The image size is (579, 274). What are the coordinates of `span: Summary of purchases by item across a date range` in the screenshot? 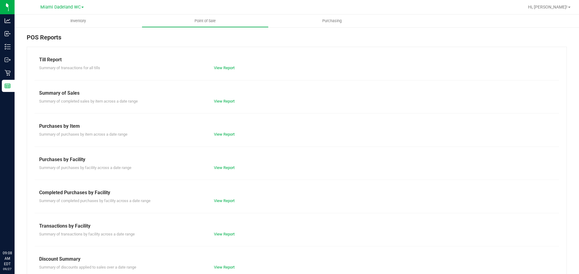 It's located at (83, 134).